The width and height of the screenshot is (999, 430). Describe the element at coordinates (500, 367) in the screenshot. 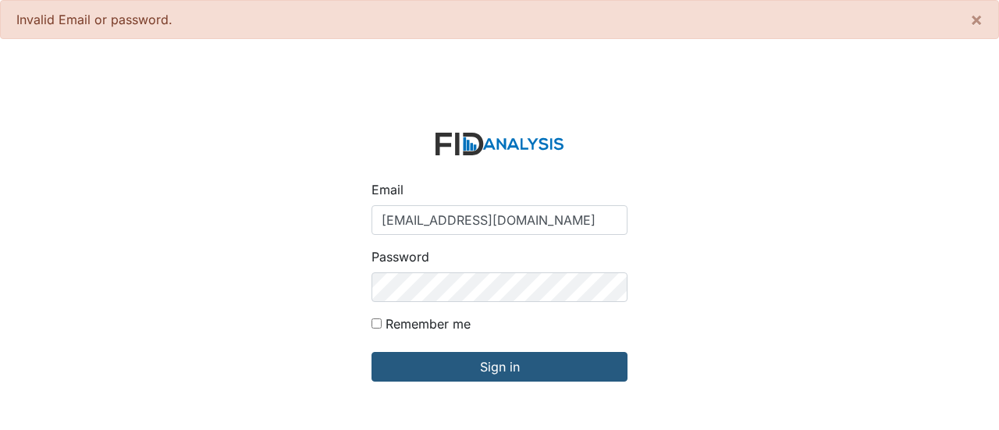

I see `input: Sign in` at that location.